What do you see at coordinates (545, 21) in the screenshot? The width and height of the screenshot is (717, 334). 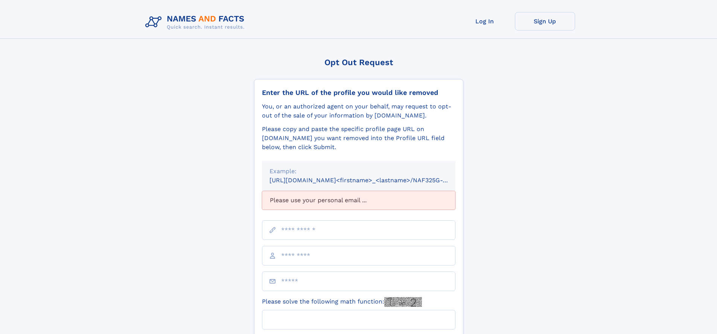 I see `a: Sign Up` at bounding box center [545, 21].